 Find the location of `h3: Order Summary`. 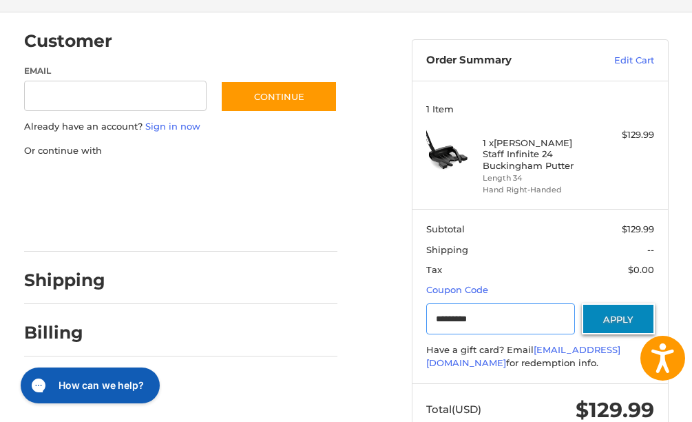

h3: Order Summary is located at coordinates (504, 61).